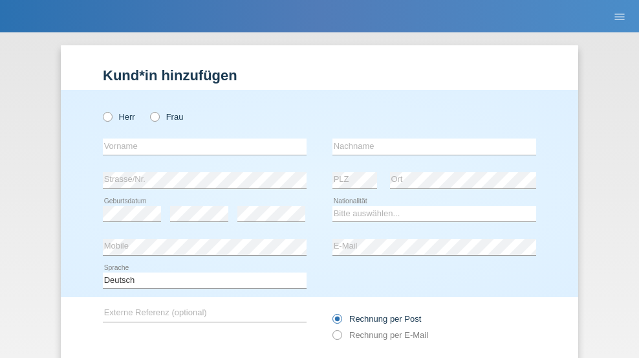 Image resolution: width=639 pixels, height=358 pixels. What do you see at coordinates (119, 116) in the screenshot?
I see `label: Herr` at bounding box center [119, 116].